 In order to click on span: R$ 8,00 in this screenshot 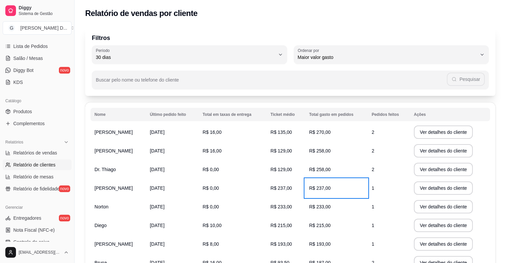, I will do `click(211, 244)`.